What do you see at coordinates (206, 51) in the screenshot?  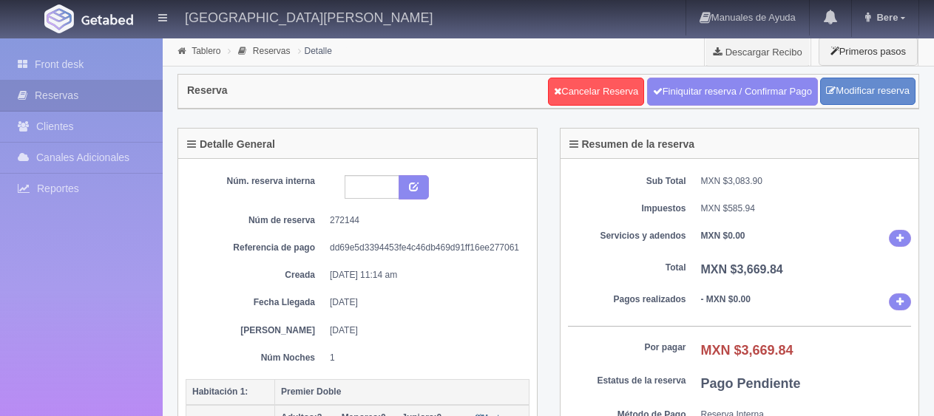 I see `a: Tablero` at bounding box center [206, 51].